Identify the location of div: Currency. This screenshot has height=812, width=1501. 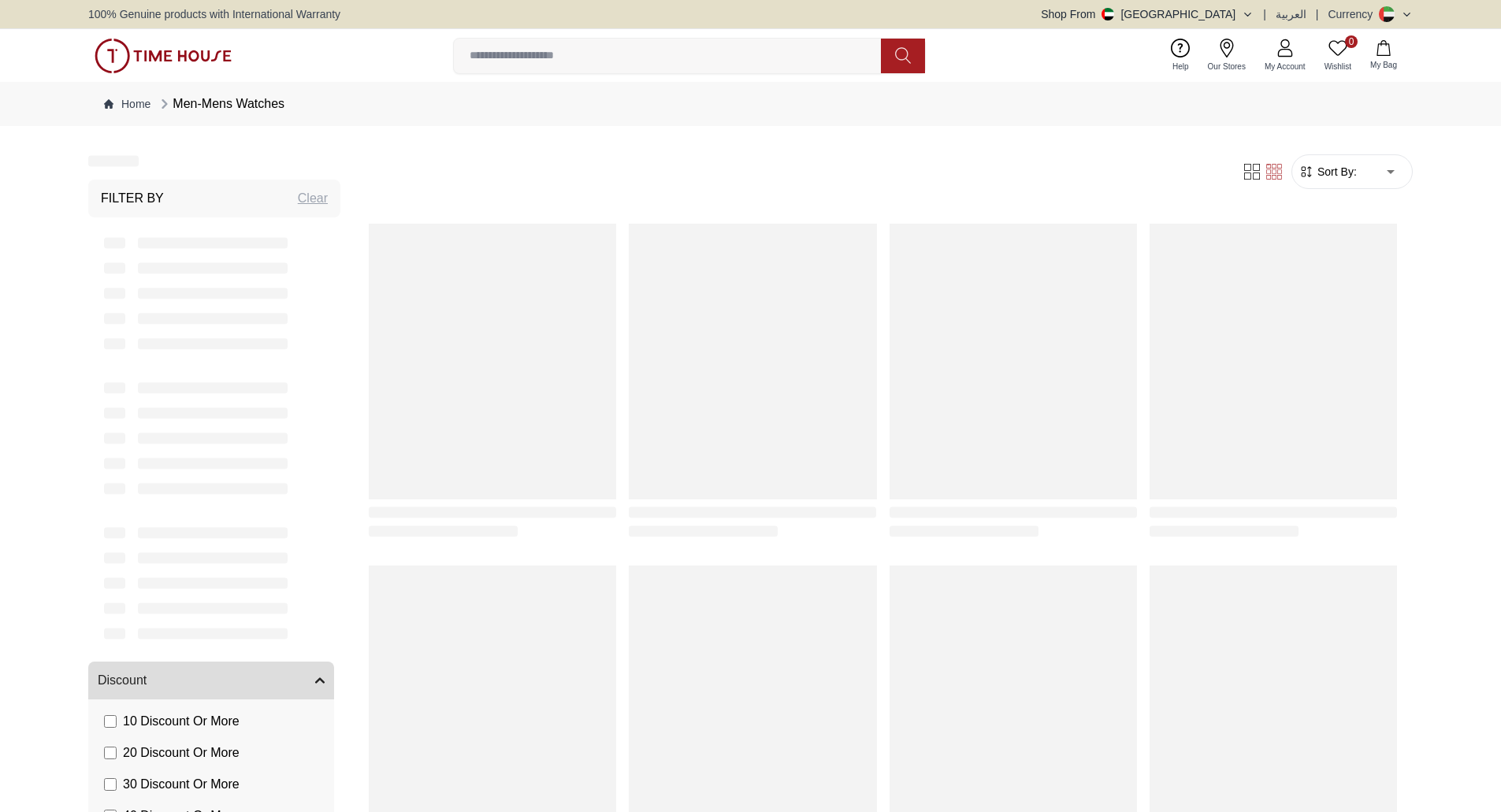
(1352, 14).